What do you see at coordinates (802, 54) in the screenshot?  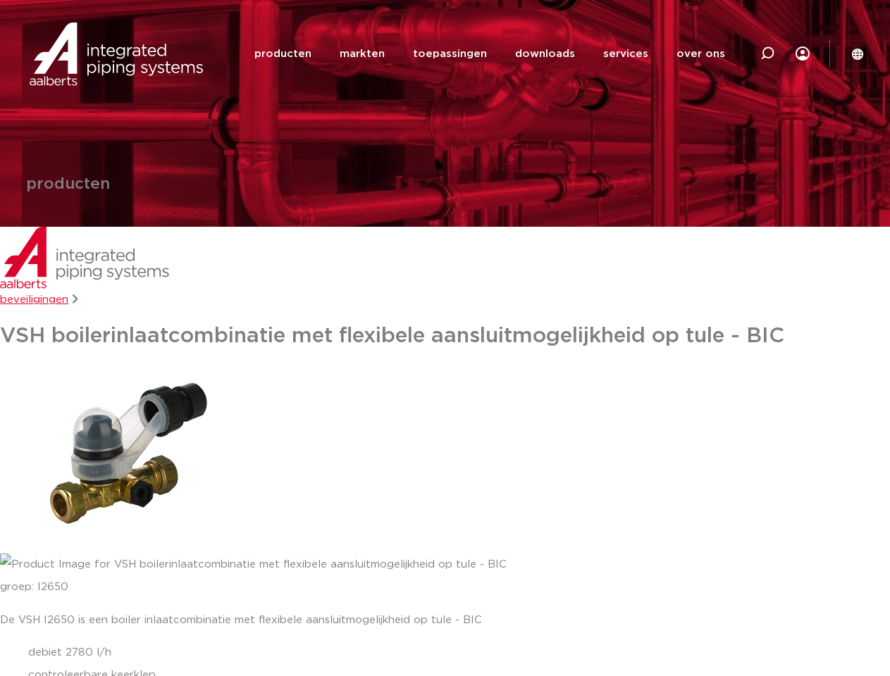 I see `div: my IPS` at bounding box center [802, 54].